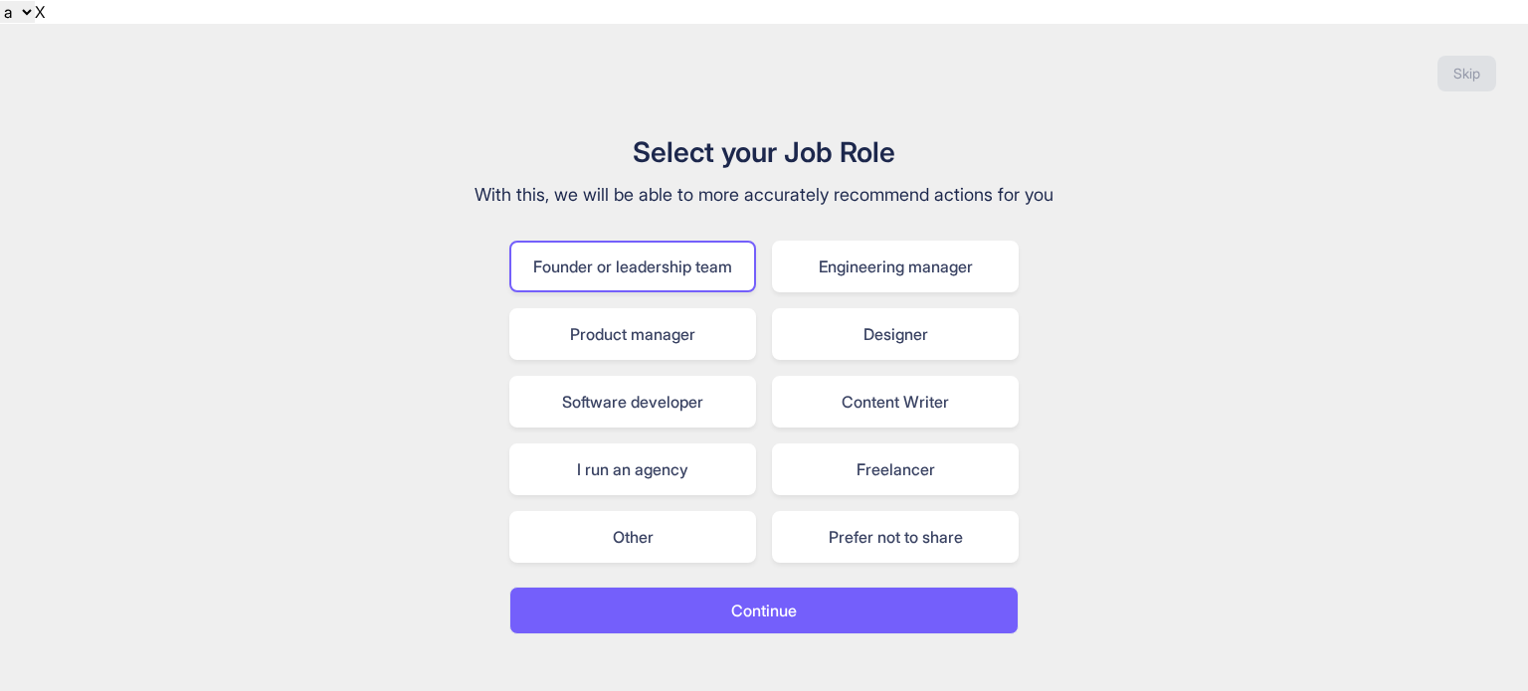 This screenshot has width=1528, height=691. Describe the element at coordinates (895, 469) in the screenshot. I see `div: Freelancer` at that location.